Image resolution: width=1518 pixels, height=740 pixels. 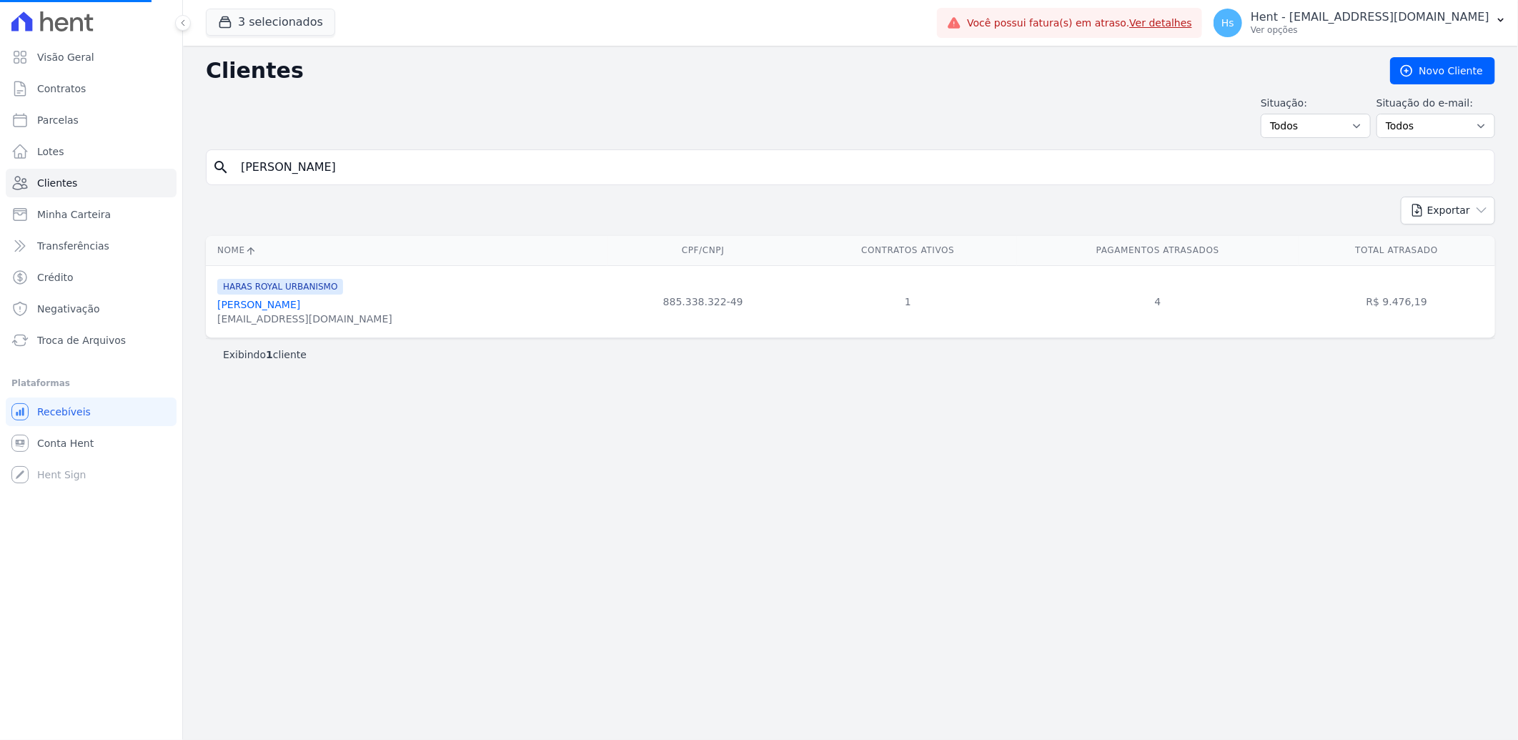 What do you see at coordinates (221, 167) in the screenshot?
I see `i: search` at bounding box center [221, 167].